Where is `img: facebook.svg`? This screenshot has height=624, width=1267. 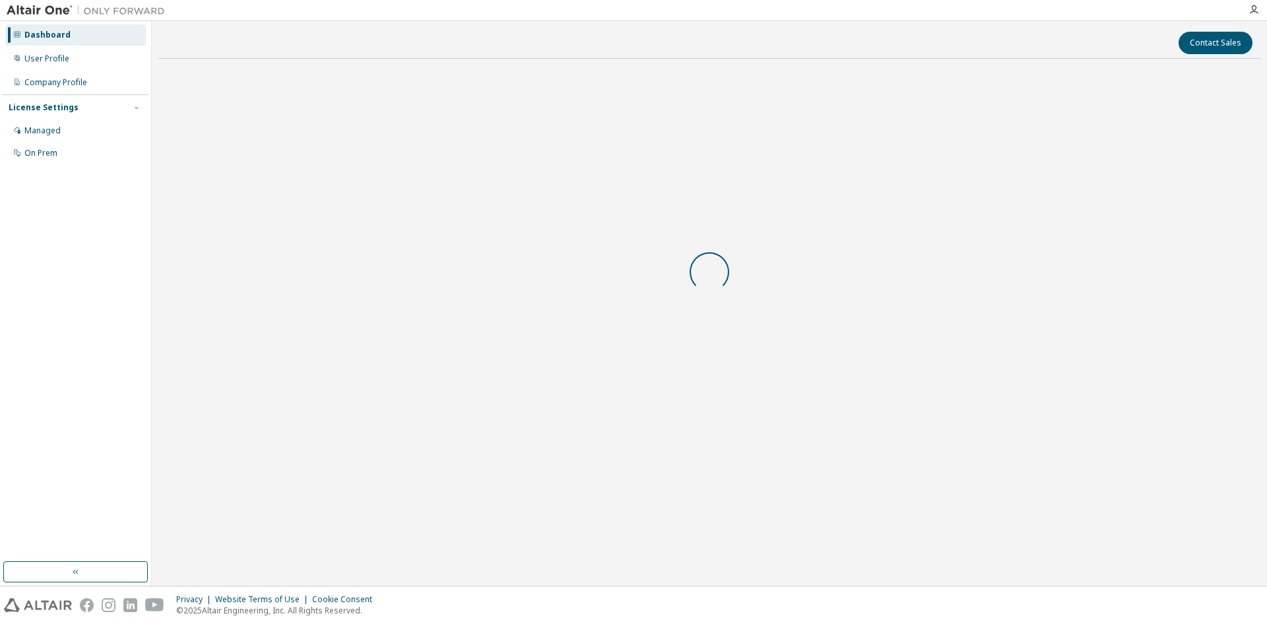
img: facebook.svg is located at coordinates (86, 604).